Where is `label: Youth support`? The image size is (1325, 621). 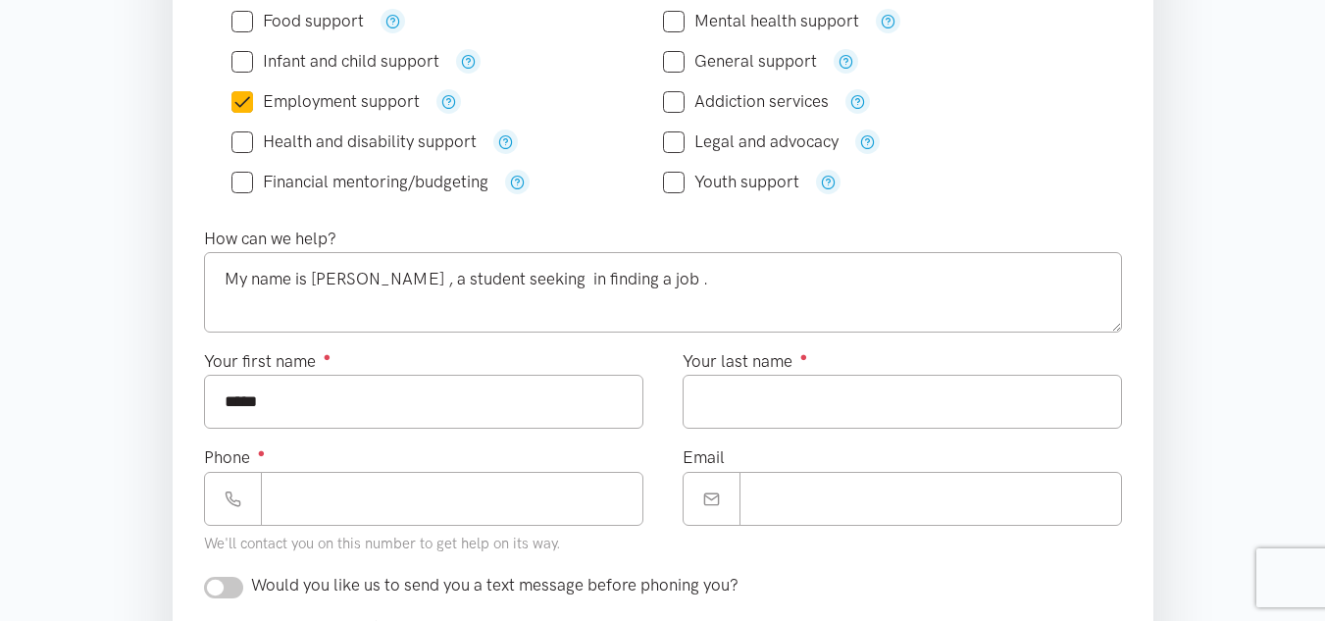 label: Youth support is located at coordinates (731, 181).